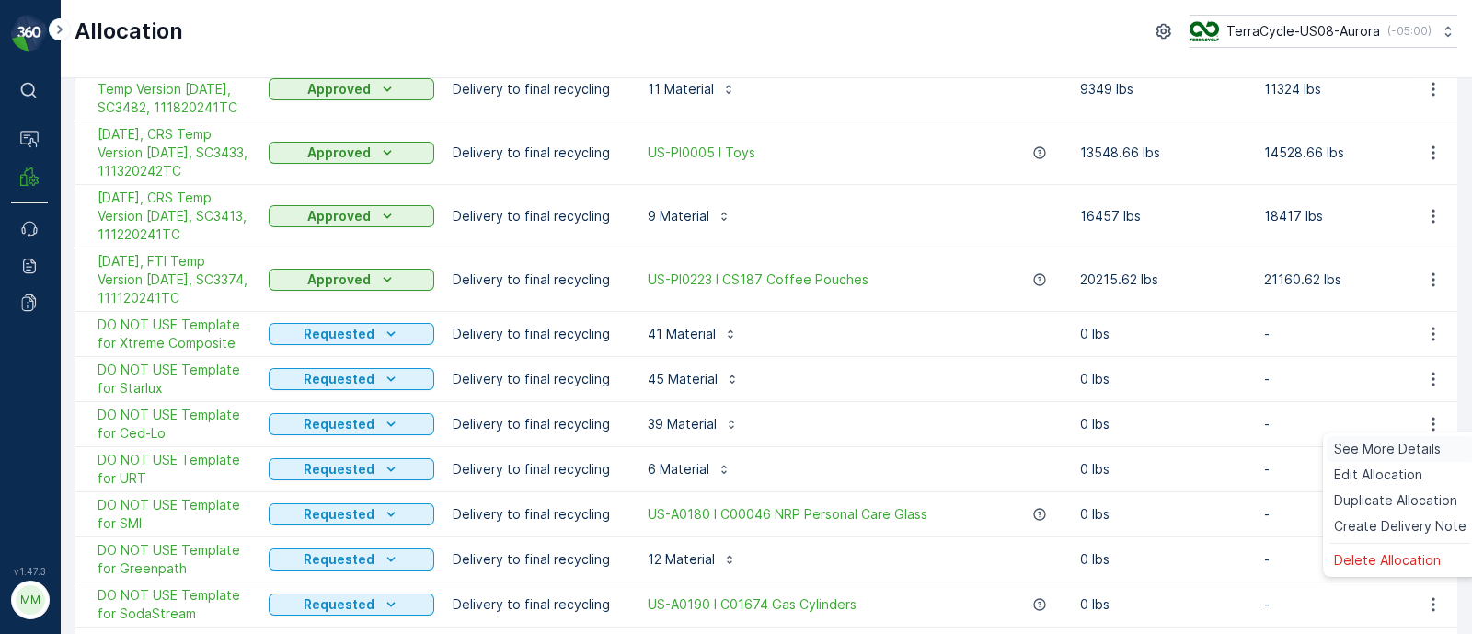 The height and width of the screenshot is (634, 1472). I want to click on p: ( -05:00 ), so click(1409, 31).